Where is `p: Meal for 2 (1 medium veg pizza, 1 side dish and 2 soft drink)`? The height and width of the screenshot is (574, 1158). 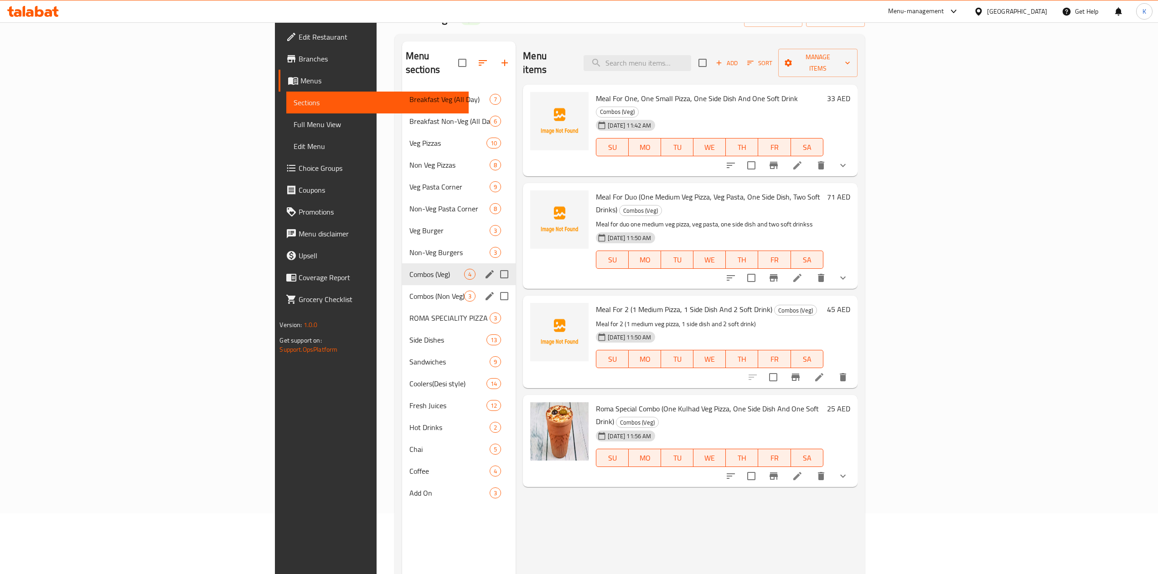
p: Meal for 2 (1 medium veg pizza, 1 side dish and 2 soft drink) is located at coordinates (709, 324).